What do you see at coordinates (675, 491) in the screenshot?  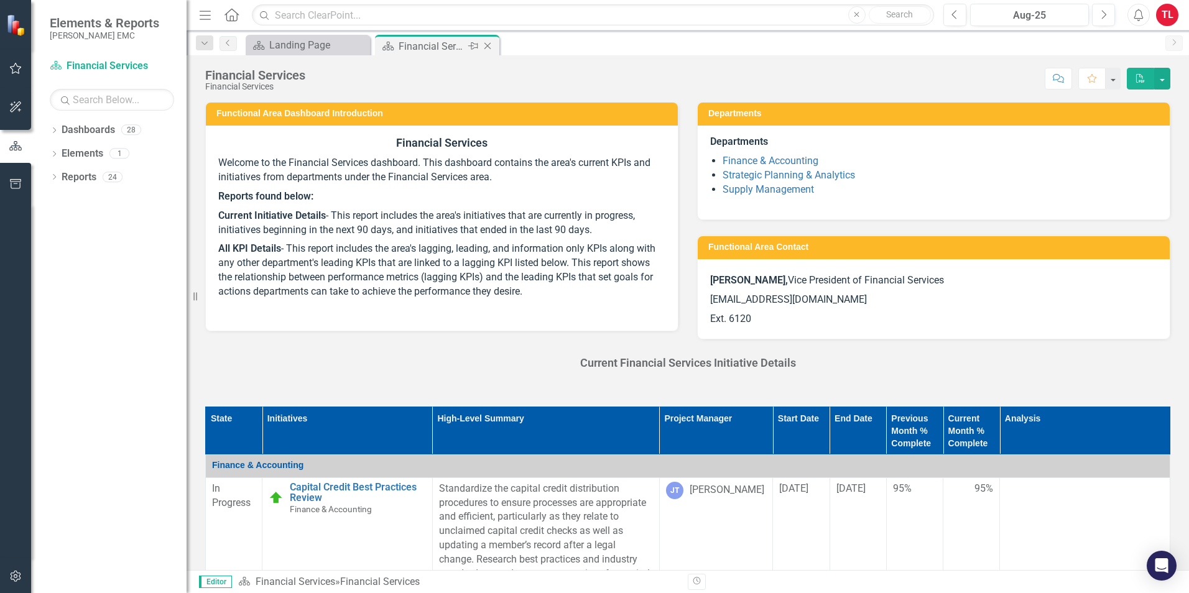 I see `div: JT` at bounding box center [675, 491].